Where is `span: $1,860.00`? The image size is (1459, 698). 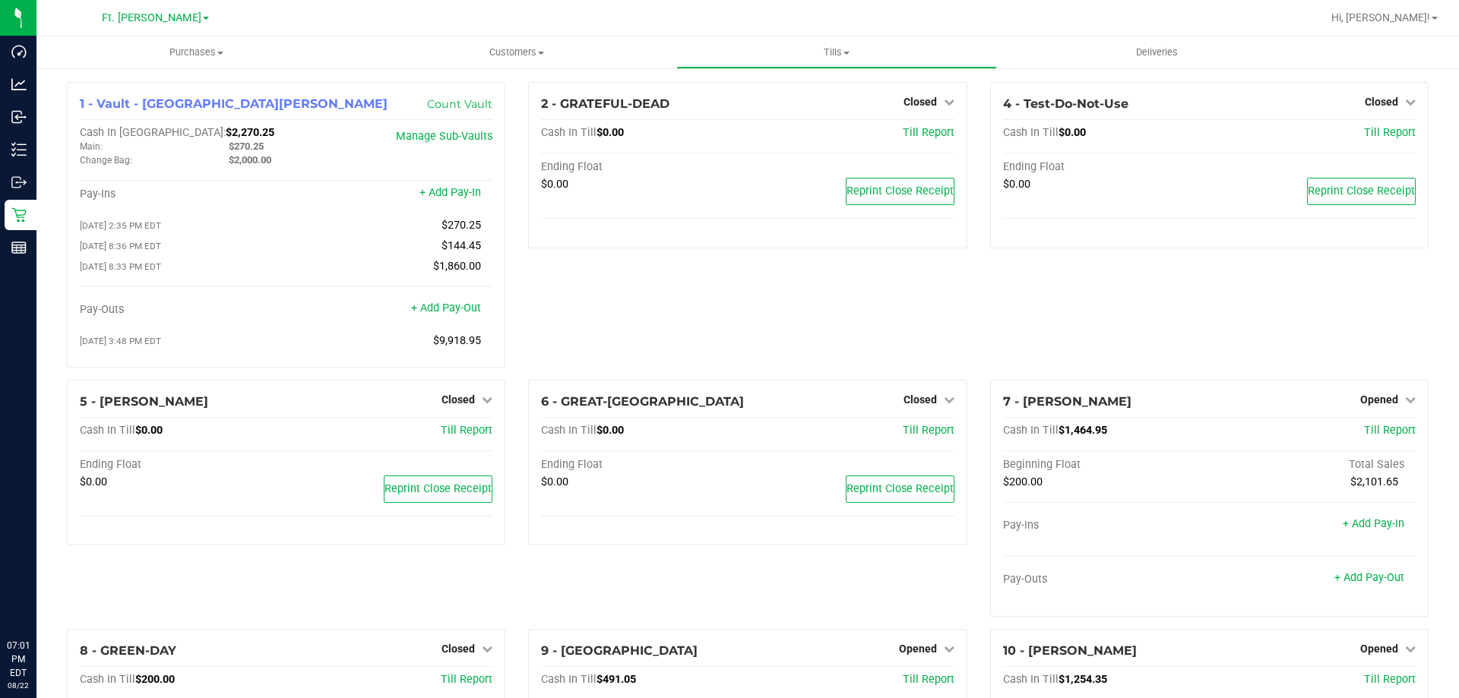 span: $1,860.00 is located at coordinates (457, 266).